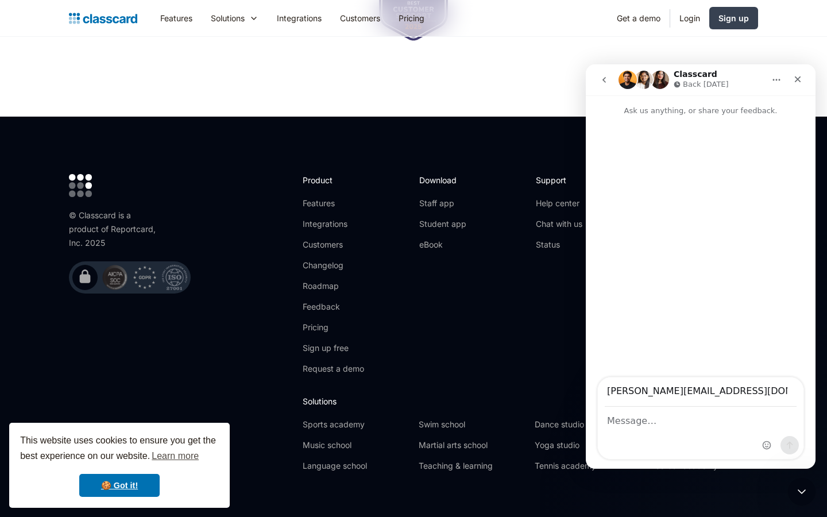  Describe the element at coordinates (333, 286) in the screenshot. I see `a: Roadmap` at that location.